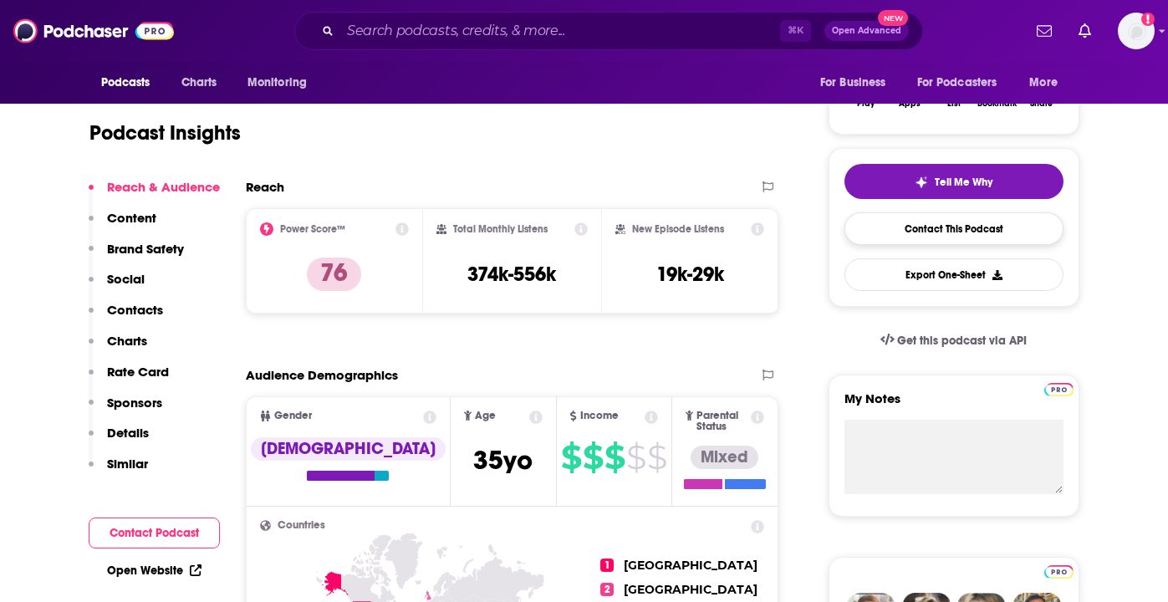  Describe the element at coordinates (135, 402) in the screenshot. I see `p: Sponsors` at that location.